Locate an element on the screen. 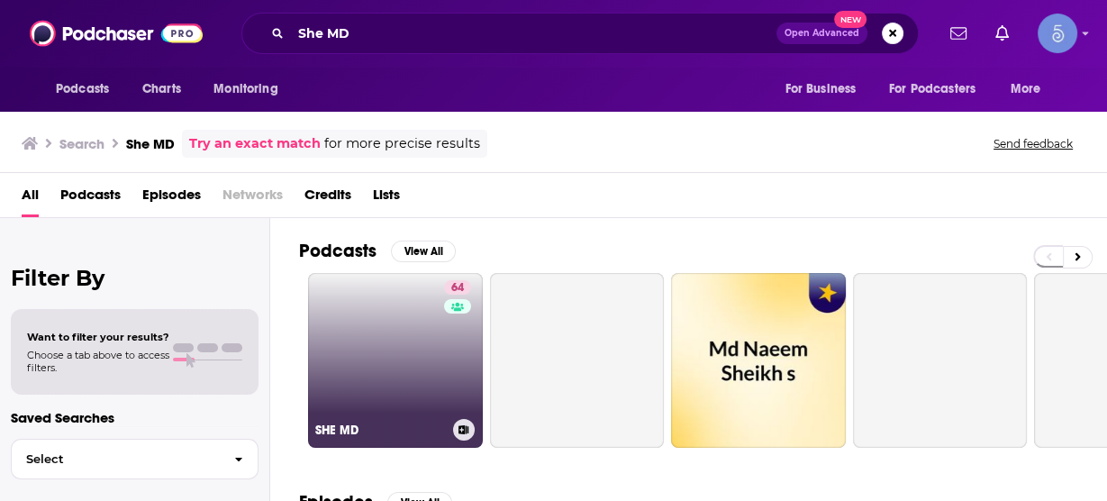 This screenshot has width=1107, height=501. a: Charts is located at coordinates (161, 89).